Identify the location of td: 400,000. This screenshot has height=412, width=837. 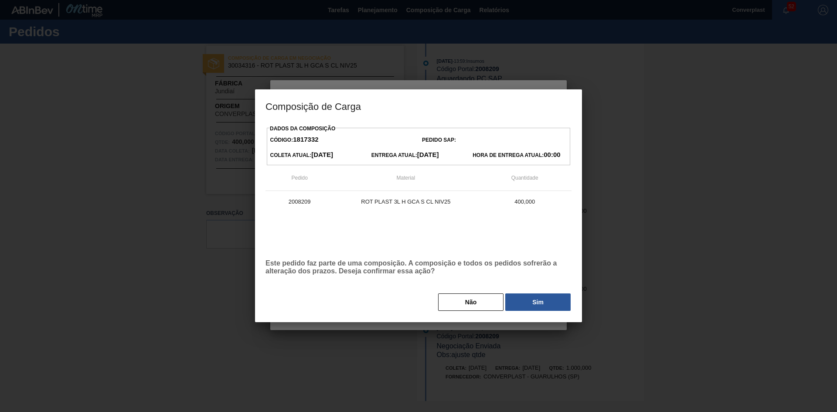
(525, 202).